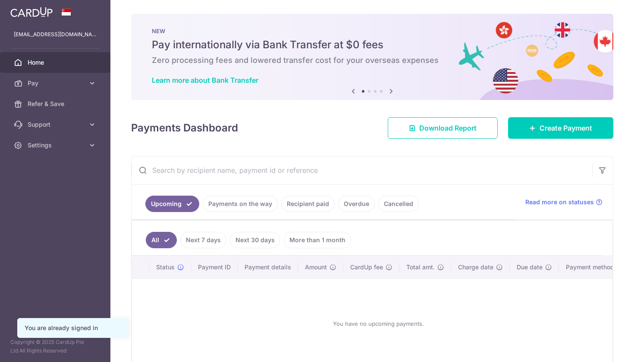 The width and height of the screenshot is (634, 362). I want to click on a: Next 30 days, so click(255, 240).